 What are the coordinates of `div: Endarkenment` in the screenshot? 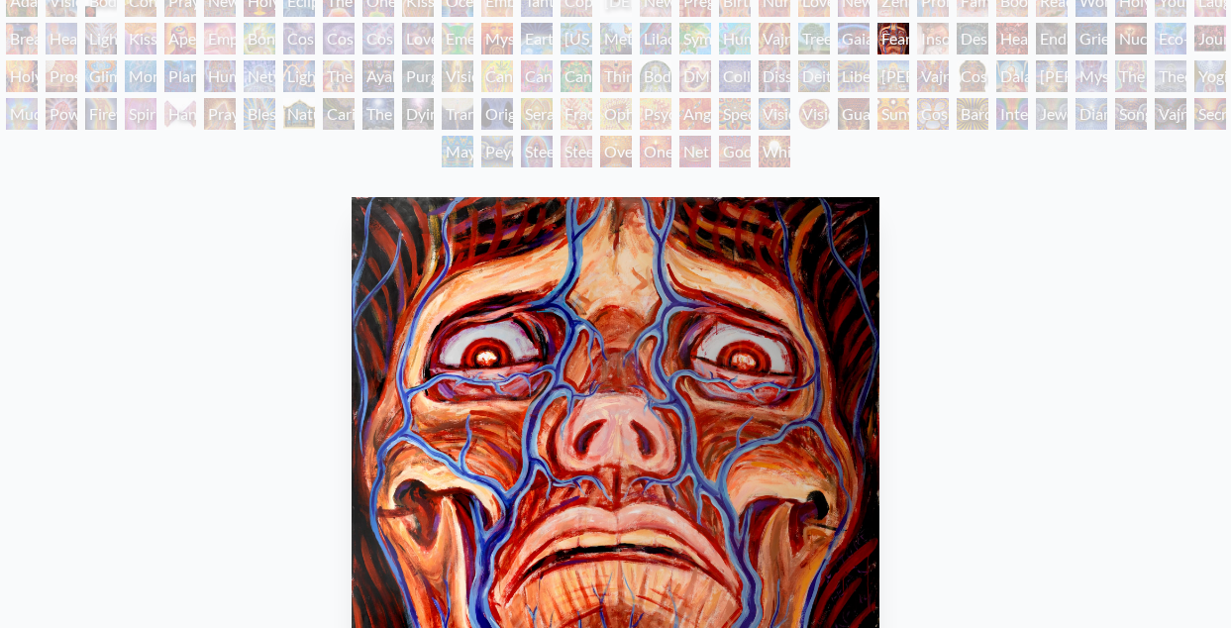 It's located at (1052, 39).